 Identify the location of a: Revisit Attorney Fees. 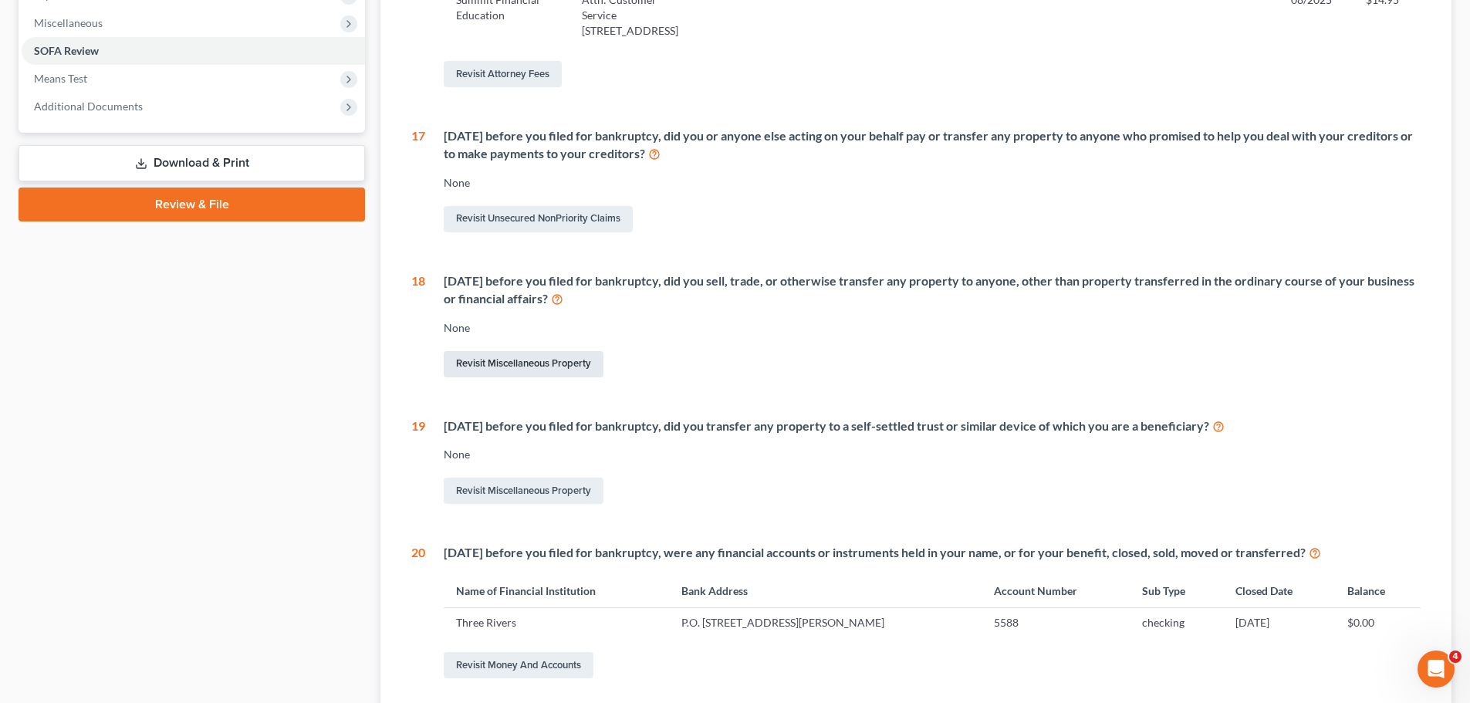
(502, 74).